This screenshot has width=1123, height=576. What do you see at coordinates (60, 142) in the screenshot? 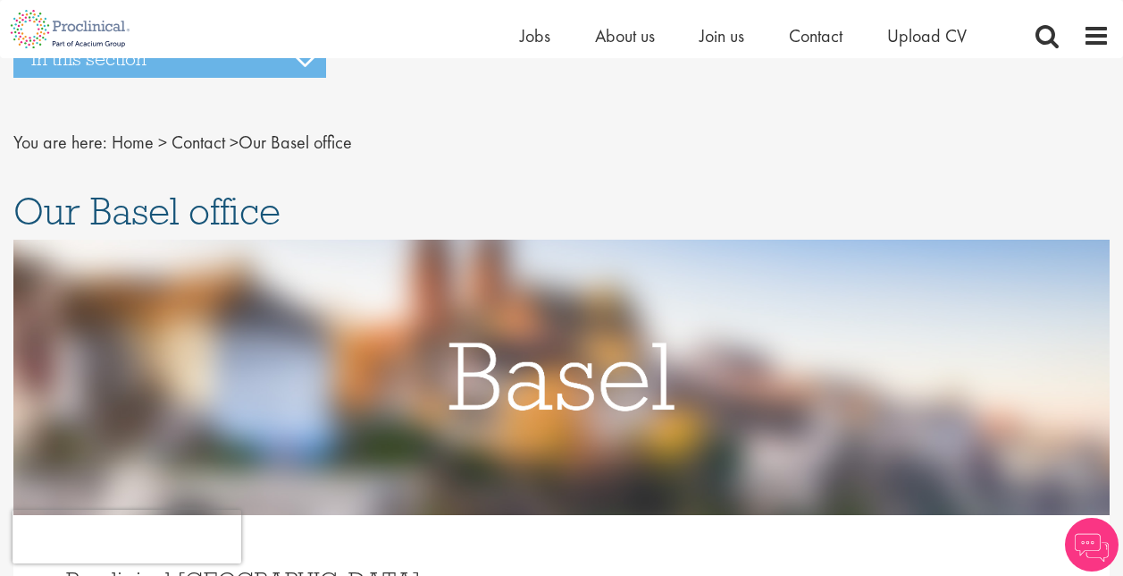
I see `span: You are here:` at bounding box center [60, 142].